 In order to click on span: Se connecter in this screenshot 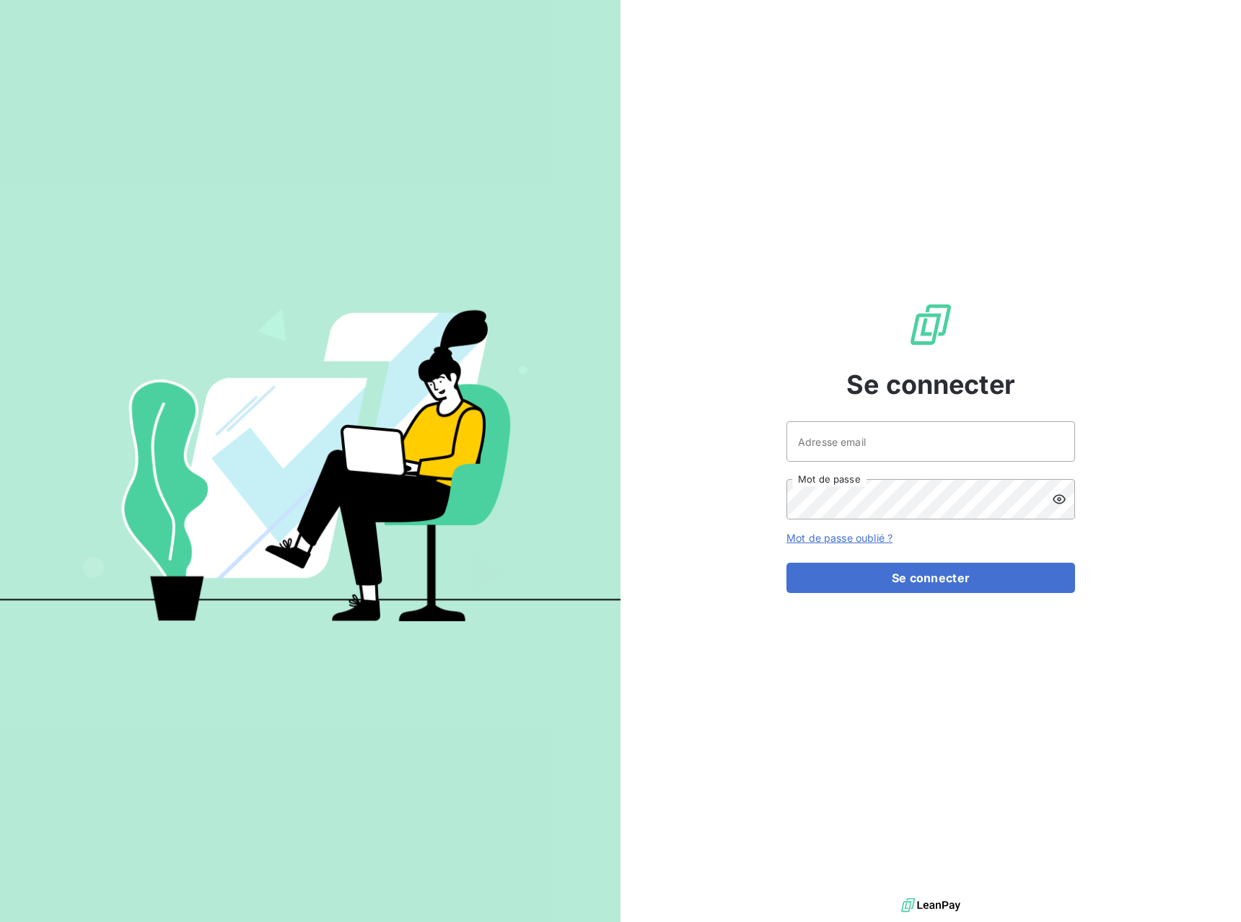, I will do `click(931, 385)`.